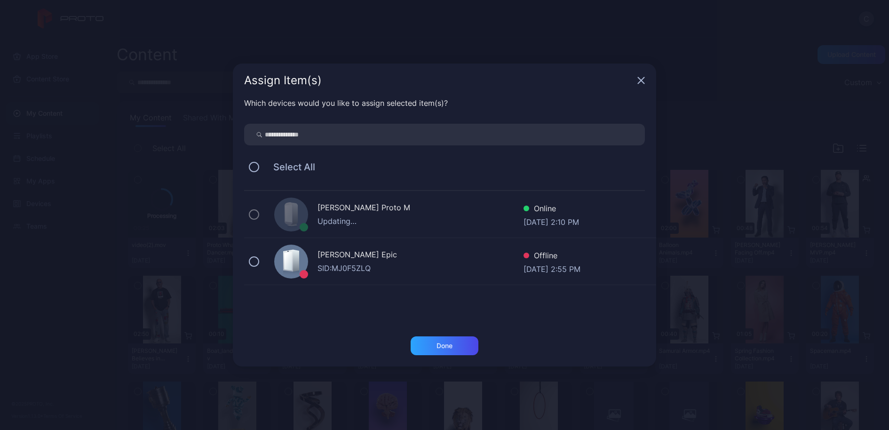  What do you see at coordinates (420, 268) in the screenshot?
I see `div: SID: MJ0F5ZLQ` at bounding box center [420, 268].